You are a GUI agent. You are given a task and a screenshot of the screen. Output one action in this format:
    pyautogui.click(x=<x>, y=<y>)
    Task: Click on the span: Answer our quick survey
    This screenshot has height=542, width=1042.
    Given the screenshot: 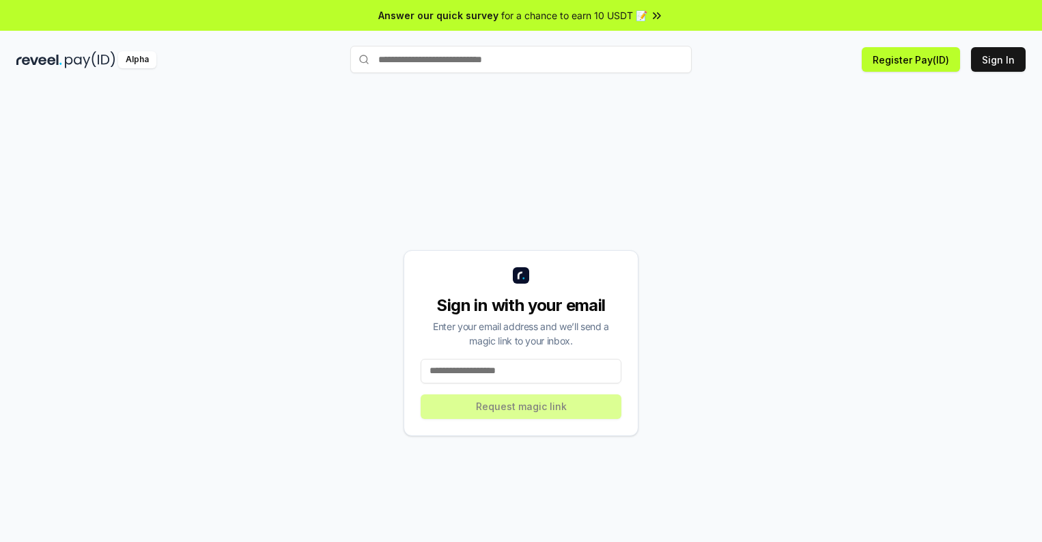 What is the action you would take?
    pyautogui.click(x=438, y=15)
    